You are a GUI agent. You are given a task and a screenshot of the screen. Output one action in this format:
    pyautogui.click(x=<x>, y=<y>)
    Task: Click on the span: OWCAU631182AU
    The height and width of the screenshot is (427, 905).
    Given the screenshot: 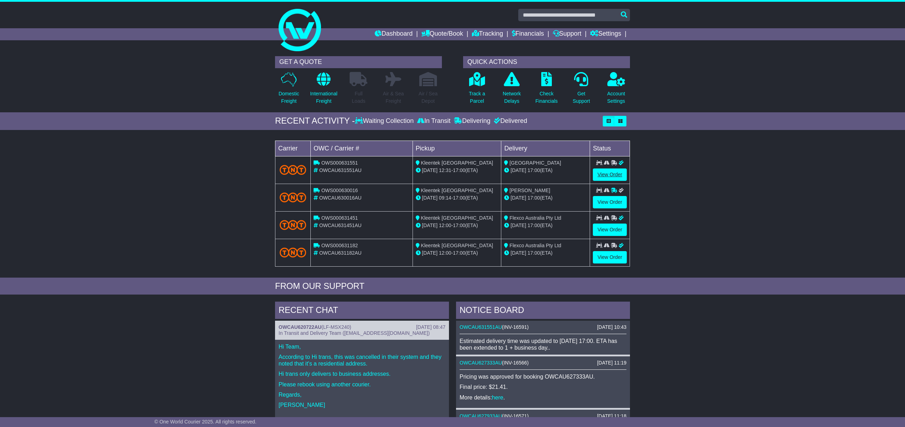 What is the action you would take?
    pyautogui.click(x=340, y=253)
    